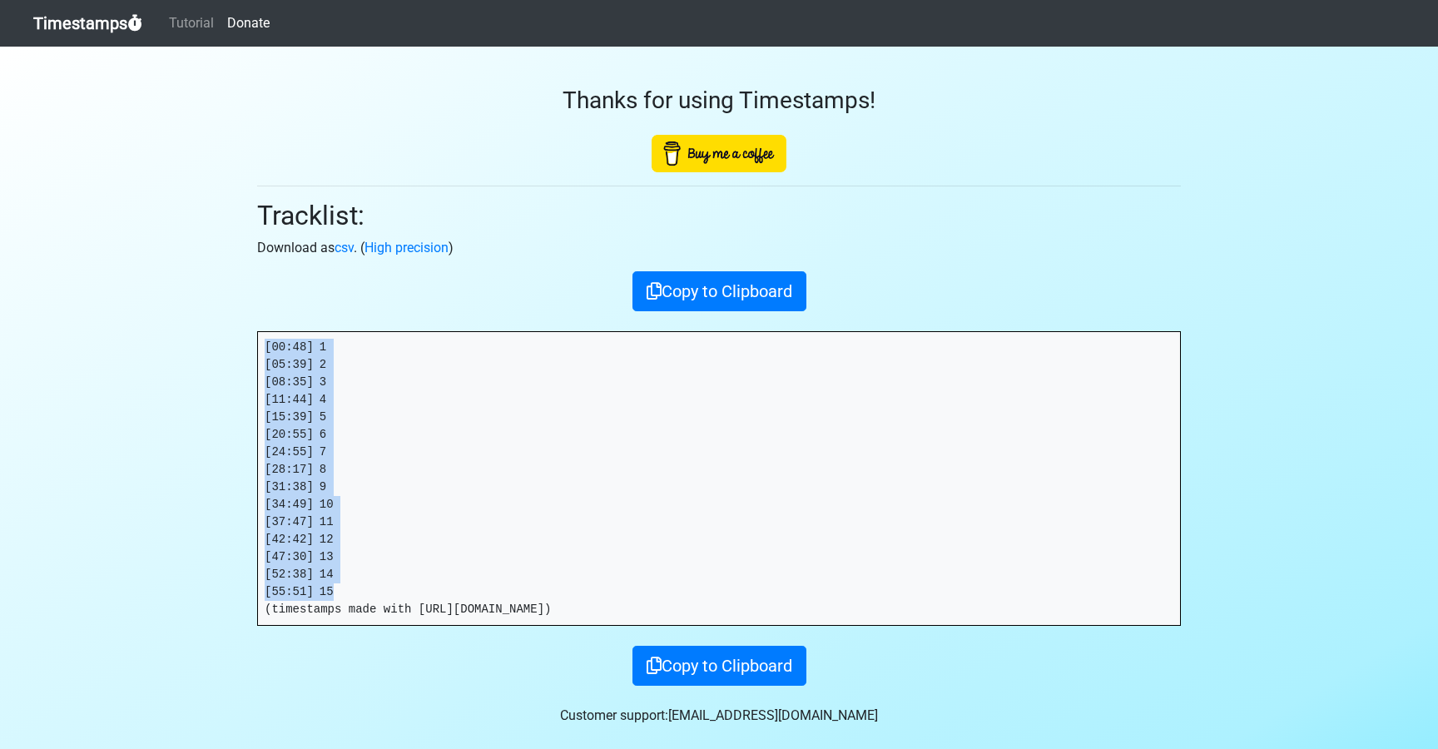 The height and width of the screenshot is (749, 1438). Describe the element at coordinates (719, 153) in the screenshot. I see `img: Buy Me A Coffee` at that location.